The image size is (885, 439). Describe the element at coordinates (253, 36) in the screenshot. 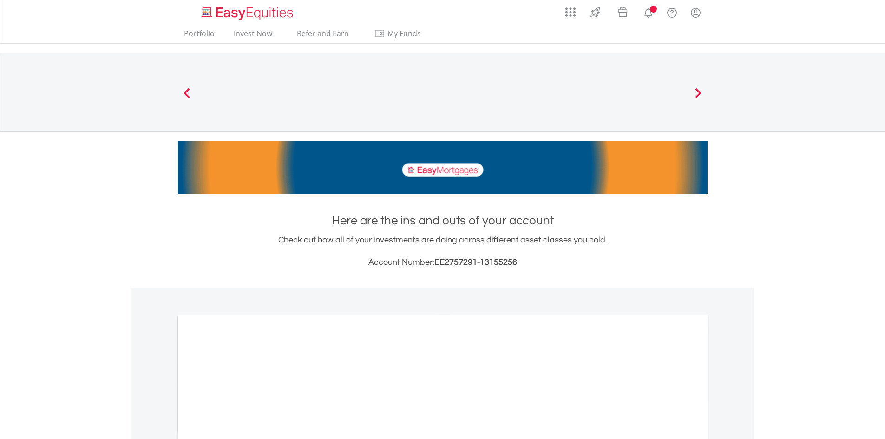

I see `a: Invest Now` at that location.